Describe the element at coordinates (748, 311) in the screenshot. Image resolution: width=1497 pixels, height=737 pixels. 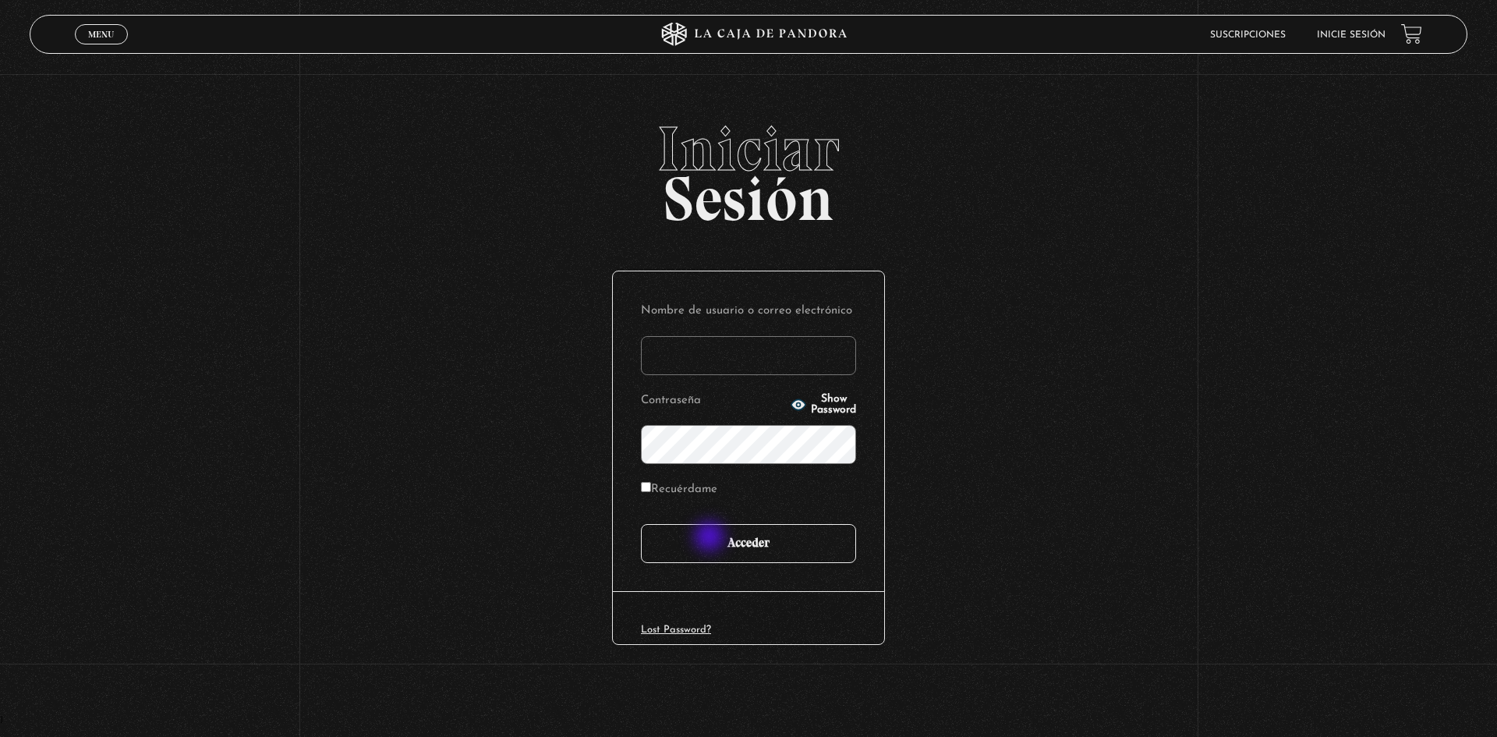
I see `label: Nombre de usuario o correo electrónico` at that location.